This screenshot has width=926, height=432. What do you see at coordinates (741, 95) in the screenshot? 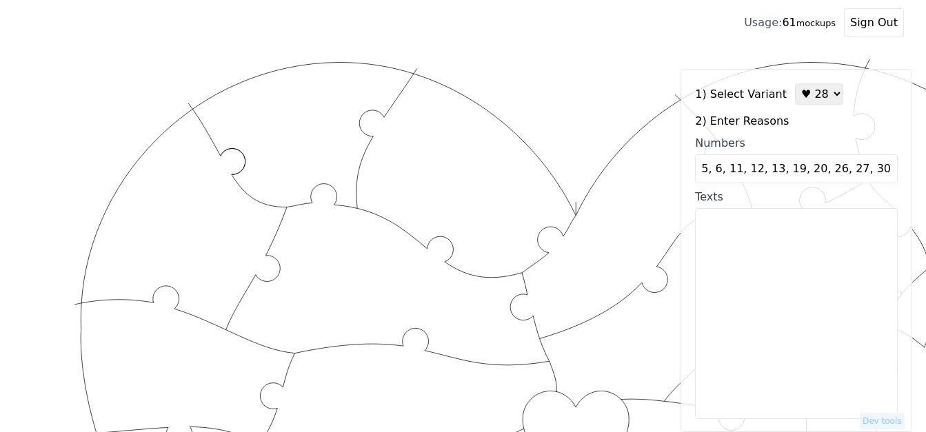
I see `label: 1) Select Variant` at bounding box center [741, 95].